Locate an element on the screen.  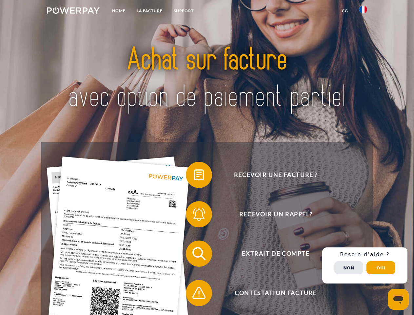
img: qb_bell.svg is located at coordinates (199, 214).